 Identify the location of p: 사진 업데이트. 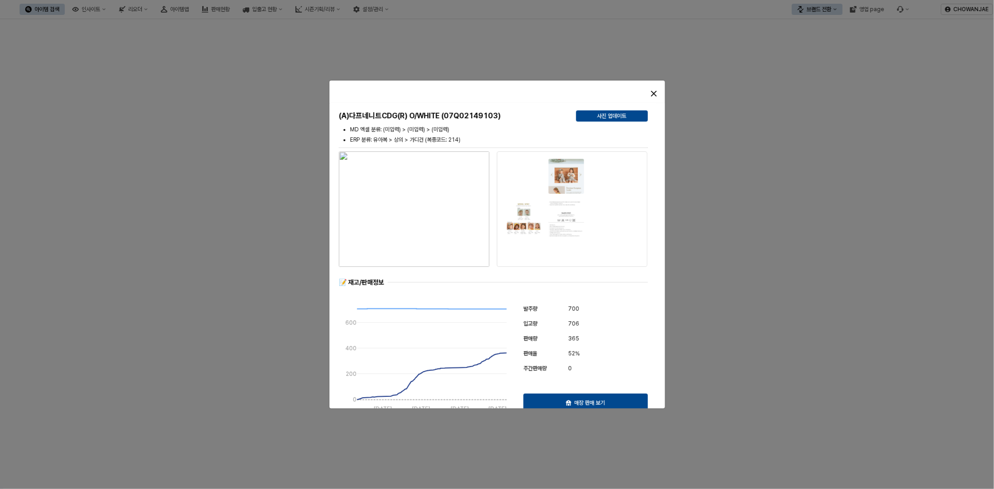
(611, 116).